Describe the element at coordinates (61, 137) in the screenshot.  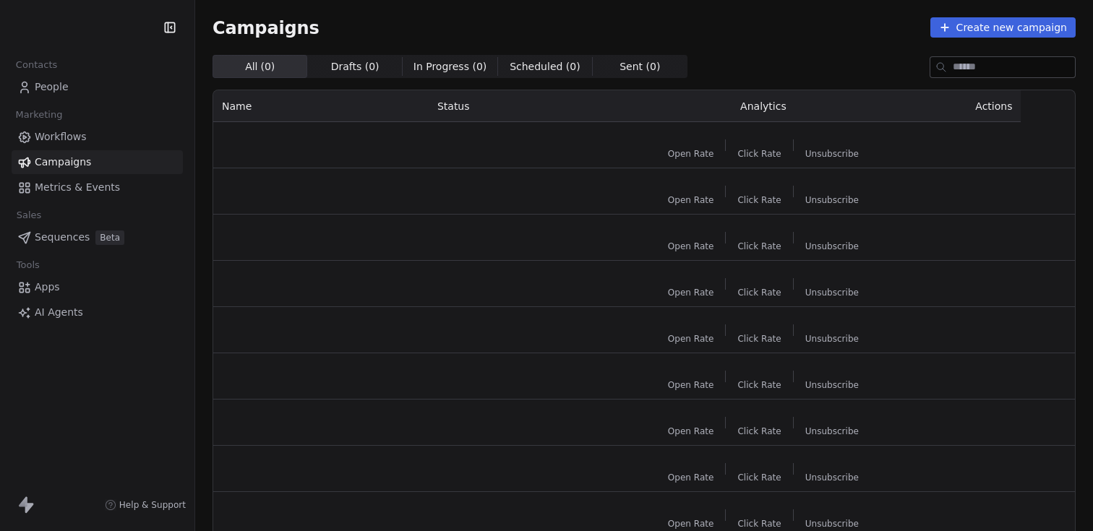
I see `span: Workflows` at that location.